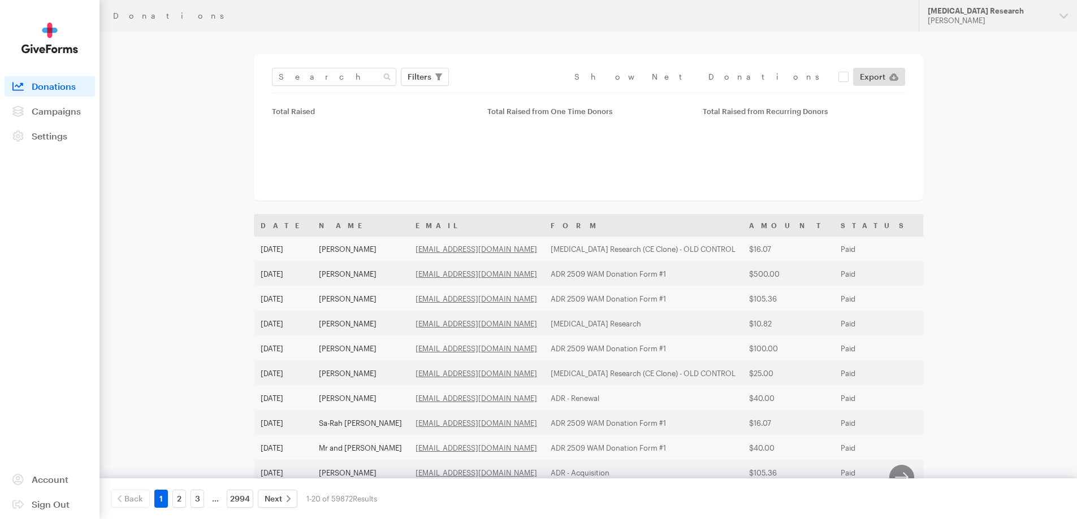 This screenshot has height=519, width=1077. I want to click on th: Date, so click(283, 225).